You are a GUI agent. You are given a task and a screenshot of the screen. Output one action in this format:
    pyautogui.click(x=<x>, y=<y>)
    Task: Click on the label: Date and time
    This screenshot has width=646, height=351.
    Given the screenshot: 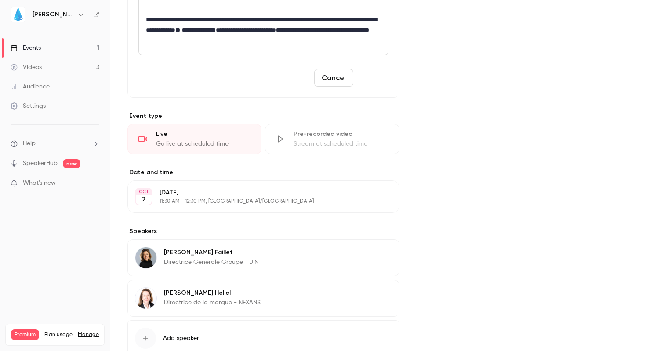 What is the action you would take?
    pyautogui.click(x=263, y=172)
    